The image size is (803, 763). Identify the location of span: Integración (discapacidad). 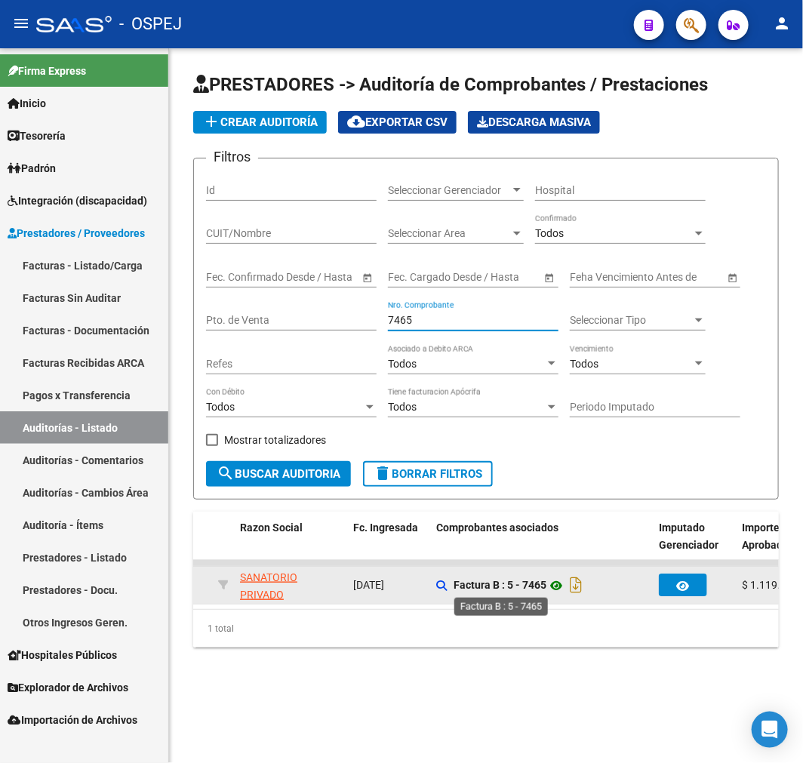
(77, 201).